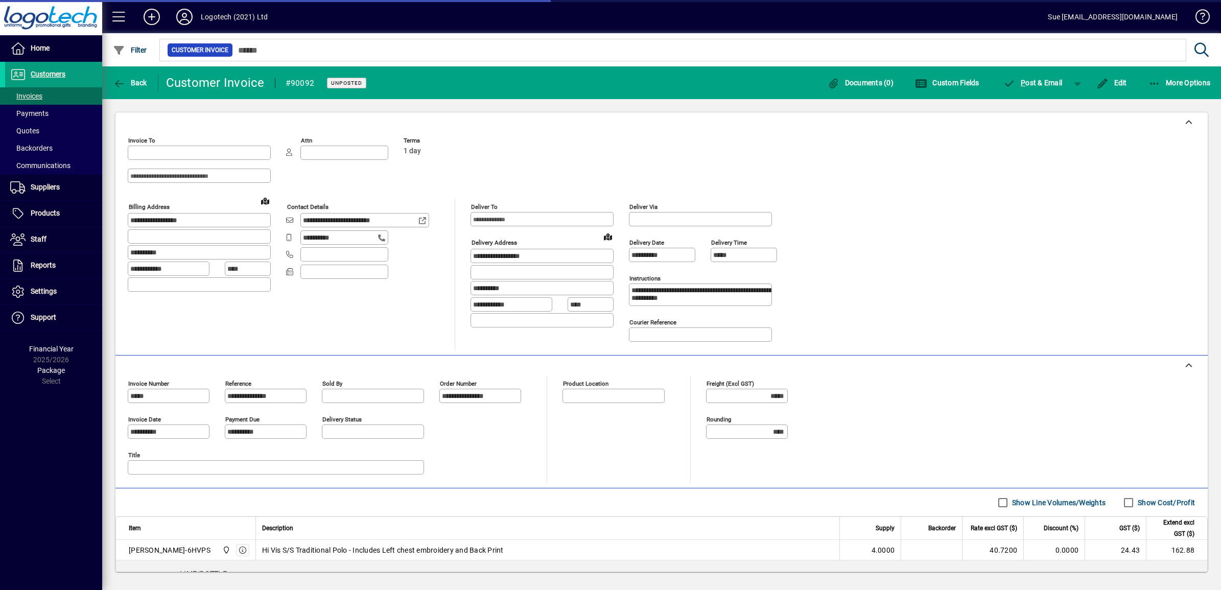 This screenshot has height=590, width=1221. I want to click on span: Unposted, so click(346, 83).